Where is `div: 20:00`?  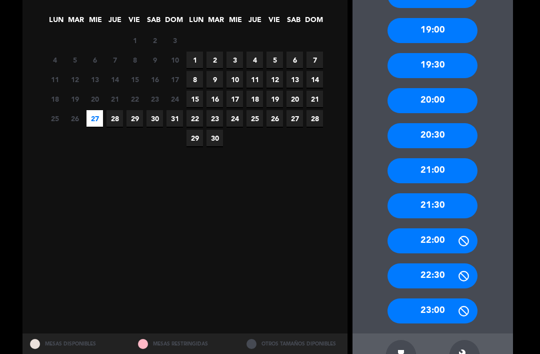
div: 20:00 is located at coordinates (433, 101).